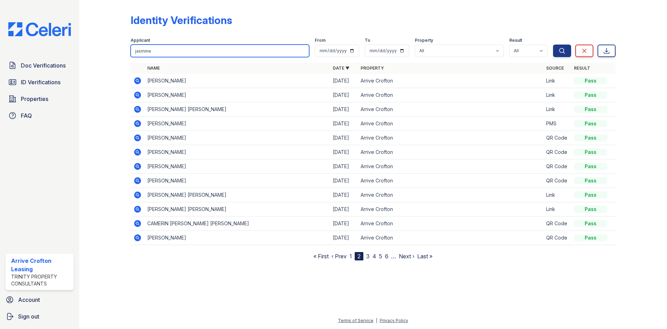 This screenshot has height=329, width=667. What do you see at coordinates (339, 256) in the screenshot?
I see `a: ‹ Prev` at bounding box center [339, 256].